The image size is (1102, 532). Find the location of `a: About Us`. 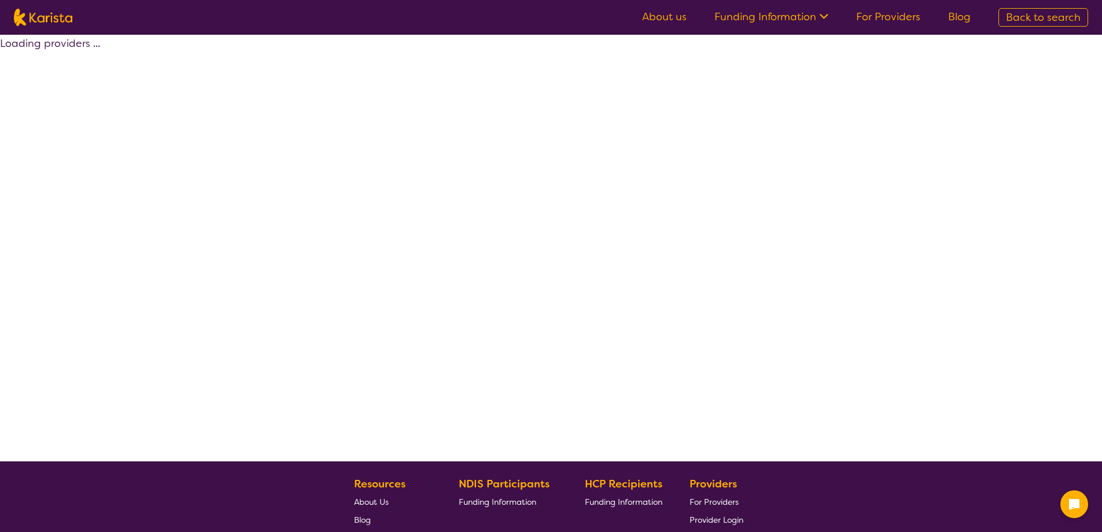

a: About Us is located at coordinates (393, 501).